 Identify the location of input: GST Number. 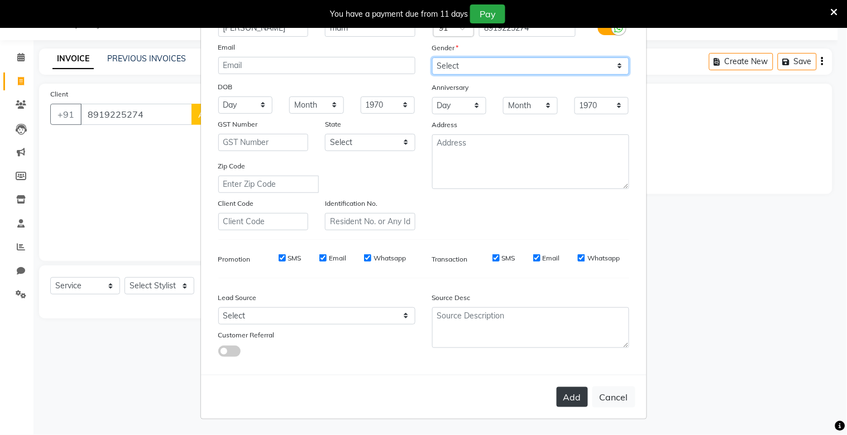
(264, 142).